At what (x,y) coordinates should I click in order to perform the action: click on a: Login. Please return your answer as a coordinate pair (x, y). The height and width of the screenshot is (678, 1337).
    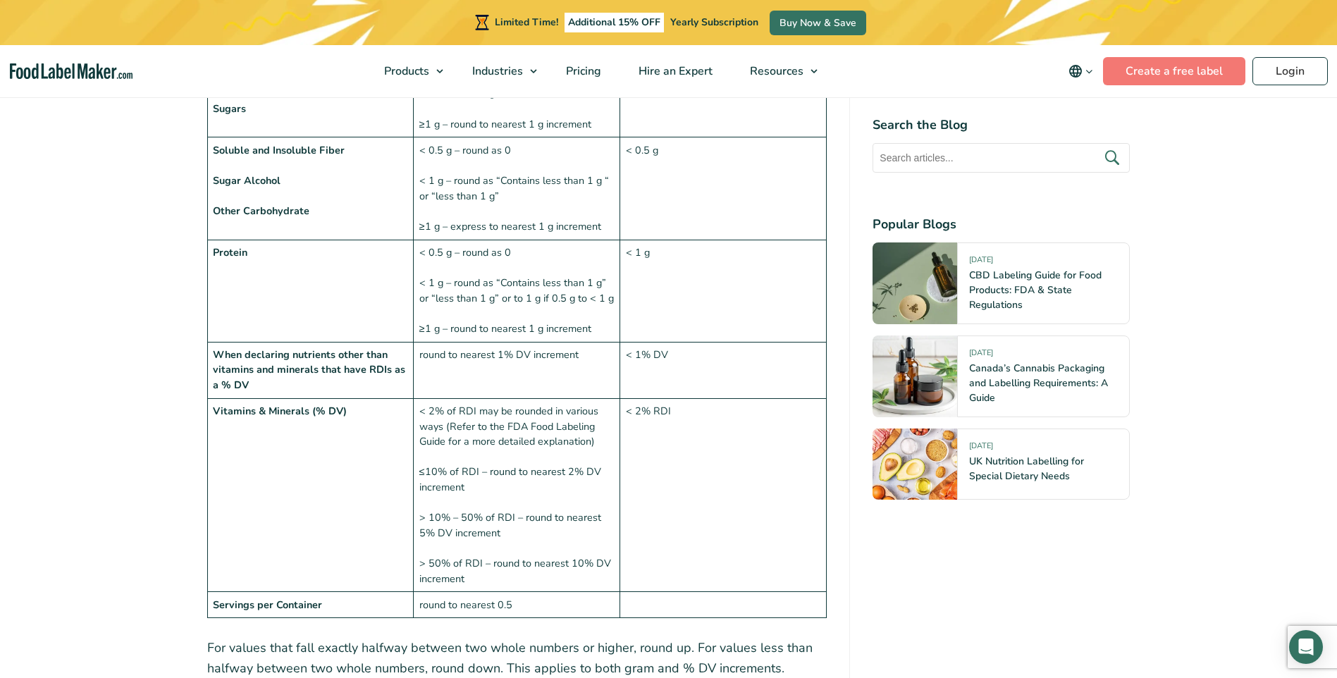
    Looking at the image, I should click on (1290, 71).